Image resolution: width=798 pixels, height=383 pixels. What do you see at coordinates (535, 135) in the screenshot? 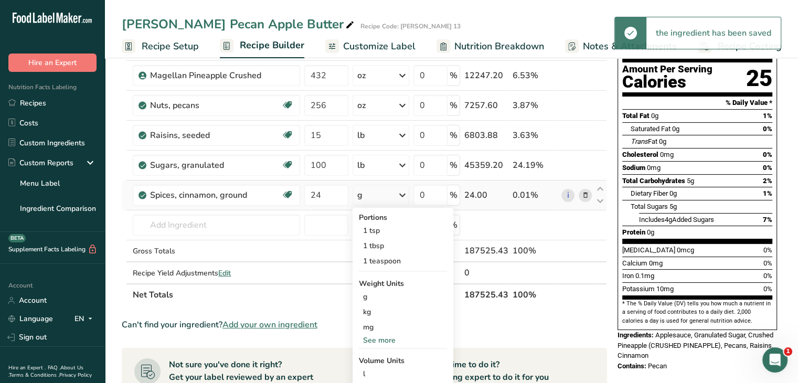
I see `div: 3.63%` at bounding box center [535, 135].